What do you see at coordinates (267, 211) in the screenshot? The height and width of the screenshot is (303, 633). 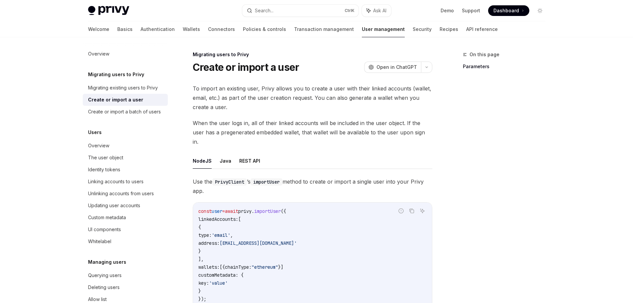 I see `span: importUser` at bounding box center [267, 211].